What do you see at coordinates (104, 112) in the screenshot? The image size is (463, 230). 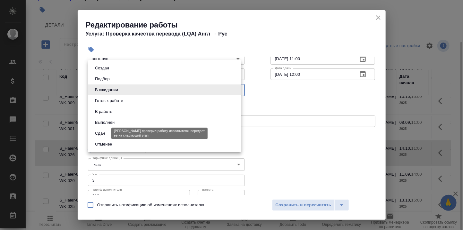 I see `button: В работе` at bounding box center [104, 112].